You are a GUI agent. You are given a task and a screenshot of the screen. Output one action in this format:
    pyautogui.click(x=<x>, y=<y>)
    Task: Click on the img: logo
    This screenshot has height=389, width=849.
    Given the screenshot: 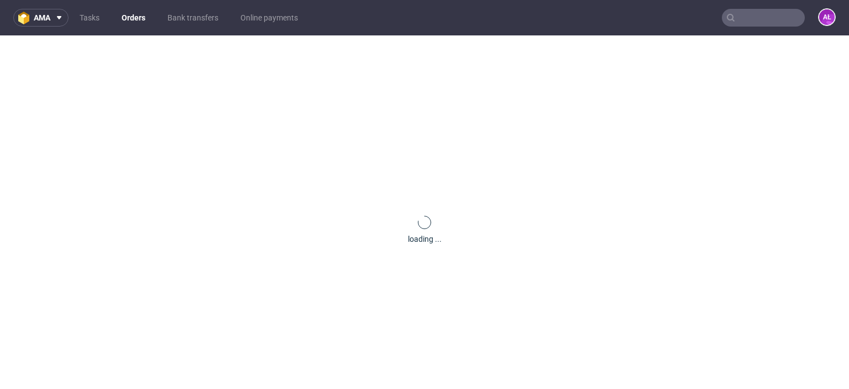 What is the action you would take?
    pyautogui.click(x=26, y=18)
    